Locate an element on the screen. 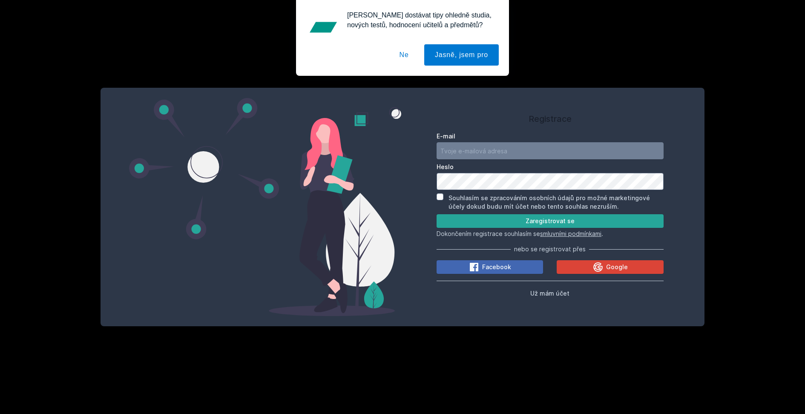 Image resolution: width=805 pixels, height=414 pixels. button: Ne is located at coordinates (404, 55).